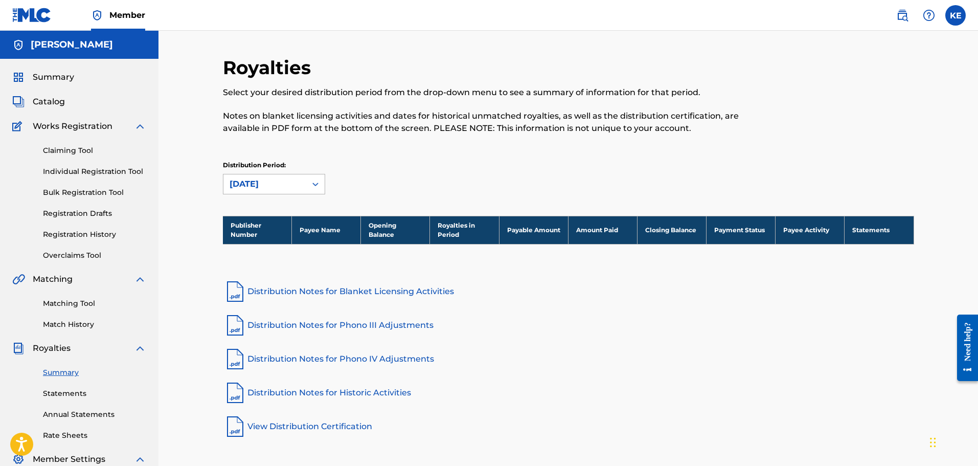  I want to click on a: Bulk Registration Tool, so click(95, 192).